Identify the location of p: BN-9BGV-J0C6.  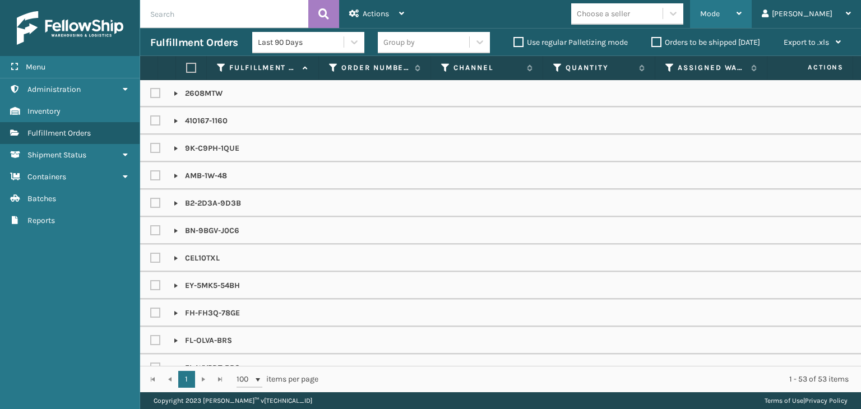
(206, 231).